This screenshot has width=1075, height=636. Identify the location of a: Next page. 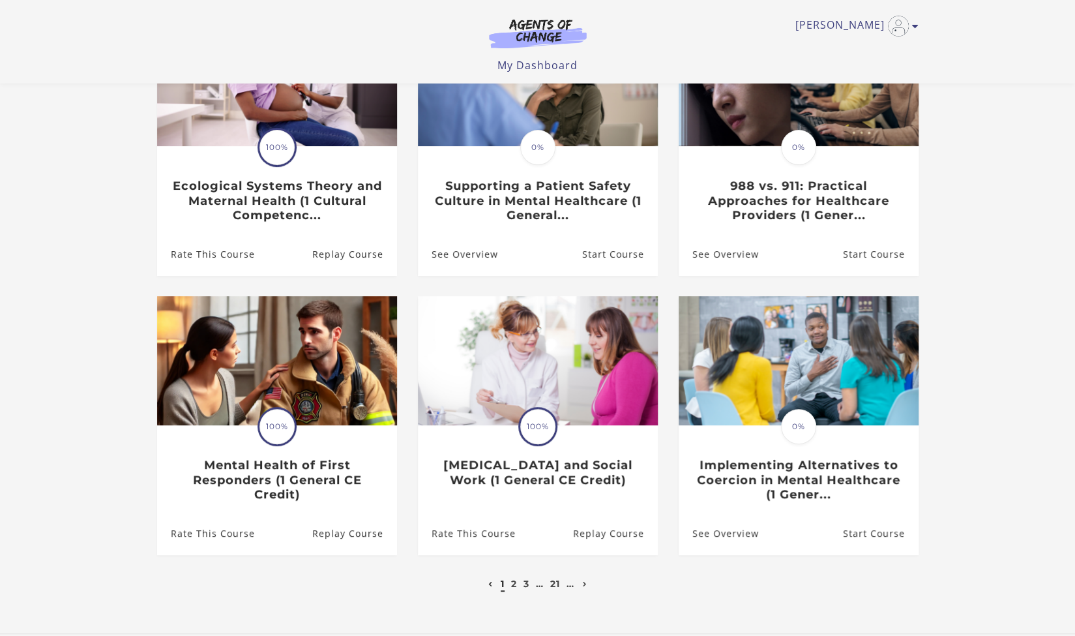
(585, 584).